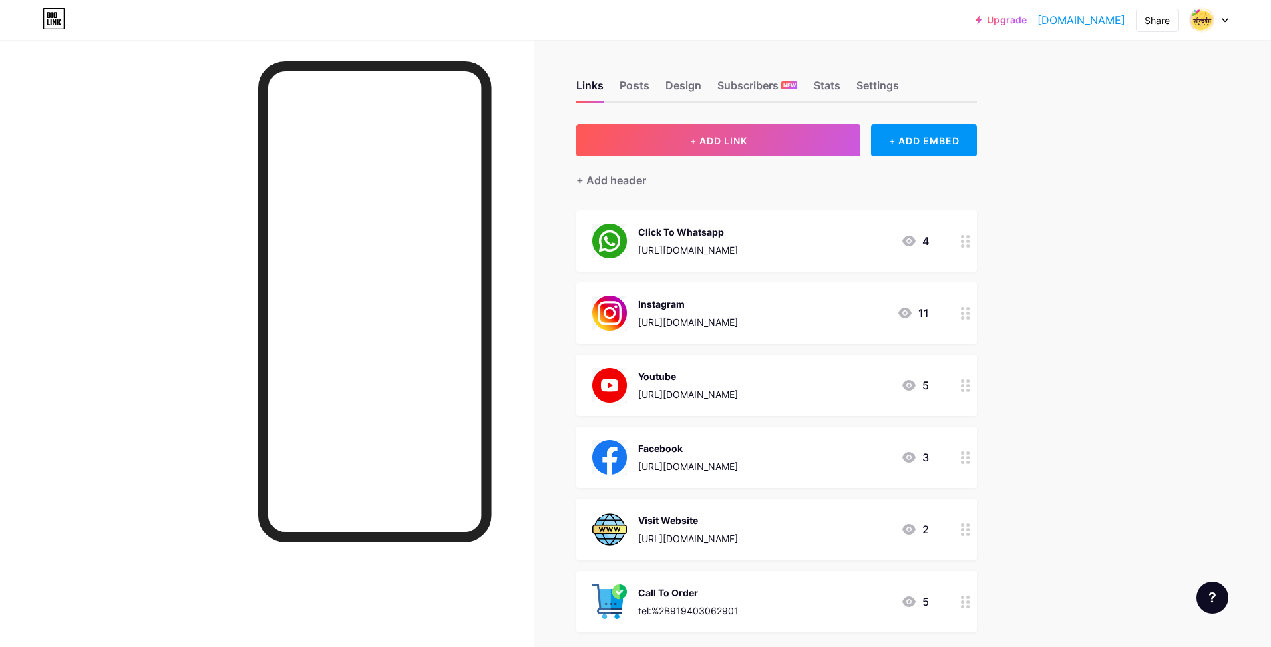  What do you see at coordinates (915, 241) in the screenshot?
I see `div: 4` at bounding box center [915, 241].